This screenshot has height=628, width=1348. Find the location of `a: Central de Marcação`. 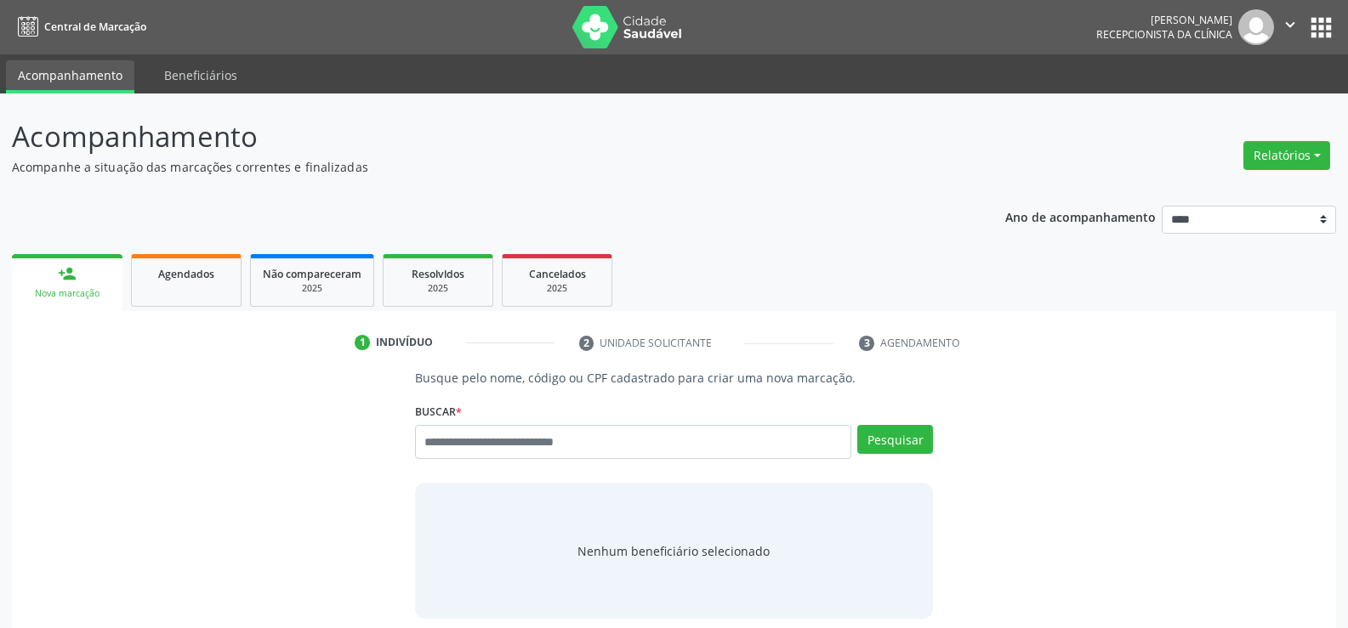

a: Central de Marcação is located at coordinates (79, 26).